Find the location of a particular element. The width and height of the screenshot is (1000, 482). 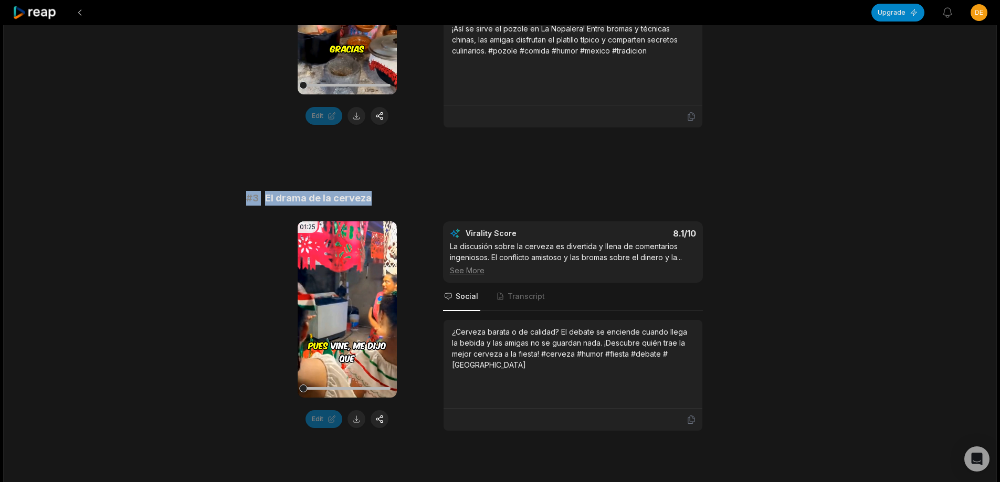

span: Transcript is located at coordinates (526, 296).